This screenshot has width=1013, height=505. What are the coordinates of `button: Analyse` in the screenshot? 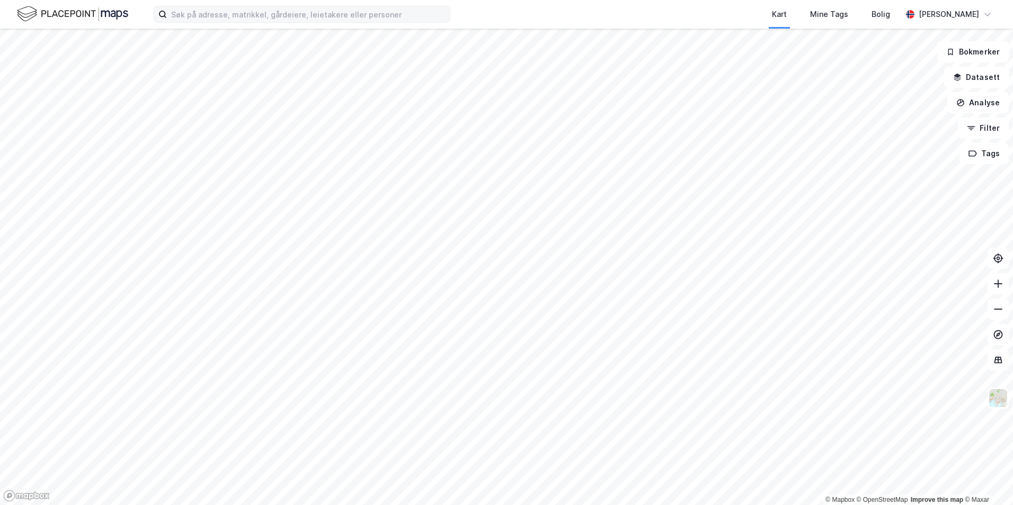 It's located at (978, 103).